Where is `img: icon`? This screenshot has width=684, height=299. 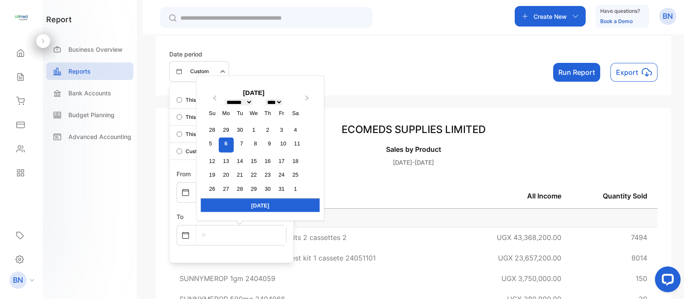 img: icon is located at coordinates (647, 72).